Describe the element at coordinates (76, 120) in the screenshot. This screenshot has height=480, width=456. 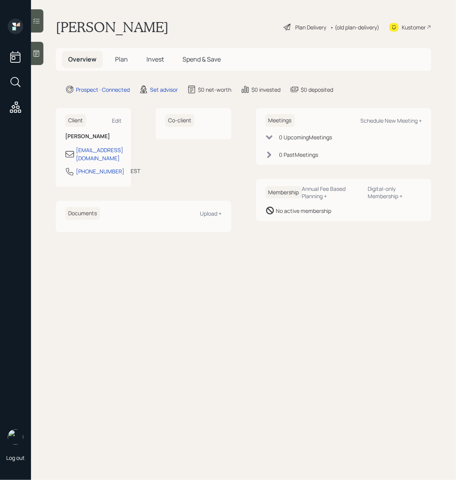
I see `h6: Client` at that location.